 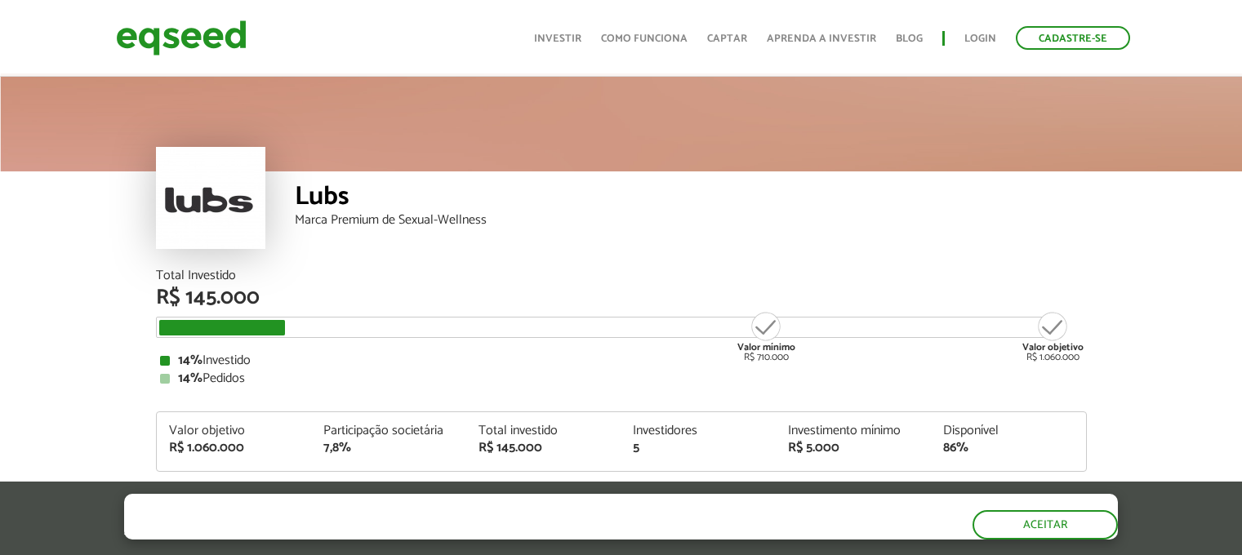 I want to click on a: Blog, so click(x=909, y=38).